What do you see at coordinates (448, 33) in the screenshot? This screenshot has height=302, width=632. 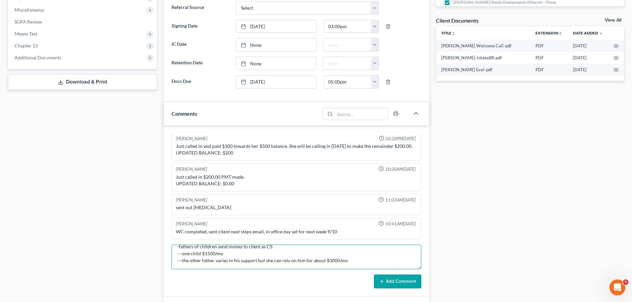 I see `a: Titleunfold_more` at bounding box center [448, 33].